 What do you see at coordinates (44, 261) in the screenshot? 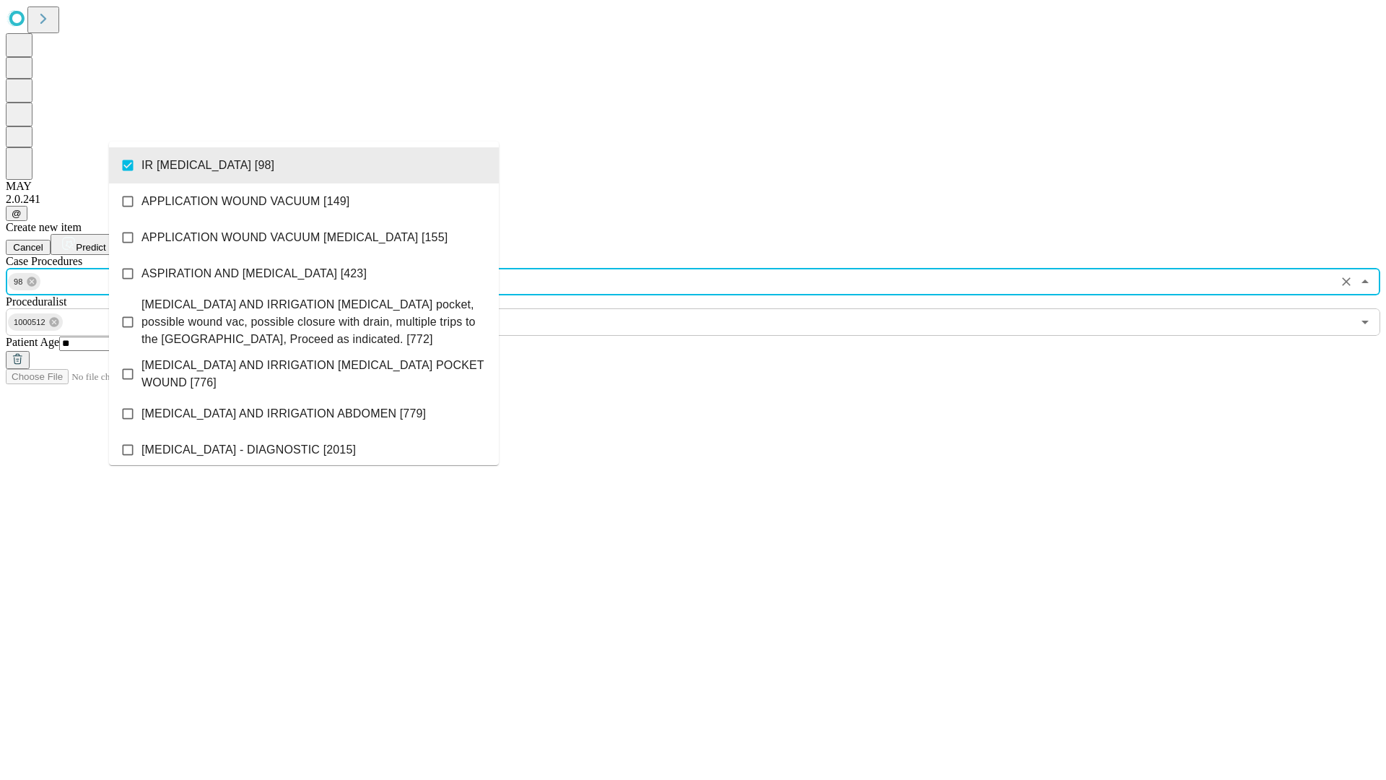
I see `span: Scheduled Procedure` at bounding box center [44, 261].